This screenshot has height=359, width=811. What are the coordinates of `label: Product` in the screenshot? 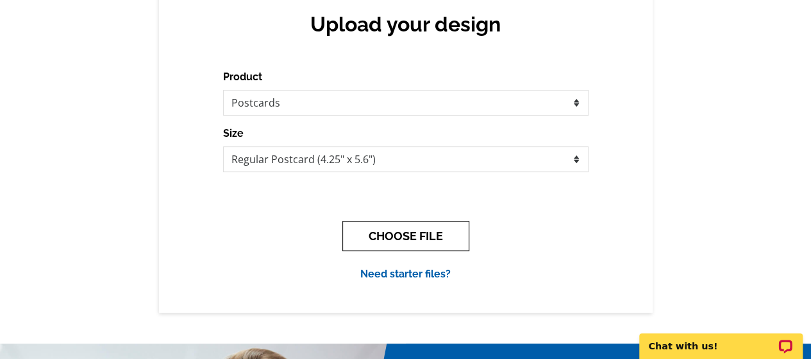 It's located at (242, 77).